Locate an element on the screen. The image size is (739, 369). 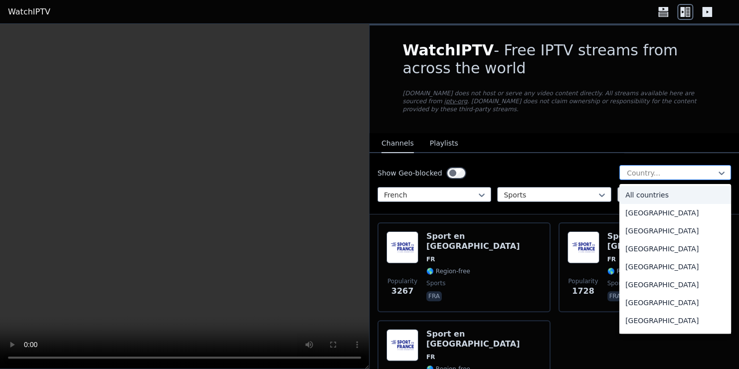
span: 3267 is located at coordinates (402, 291).